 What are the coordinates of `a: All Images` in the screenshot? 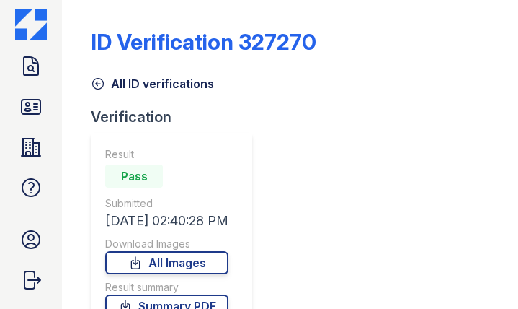 It's located at (167, 262).